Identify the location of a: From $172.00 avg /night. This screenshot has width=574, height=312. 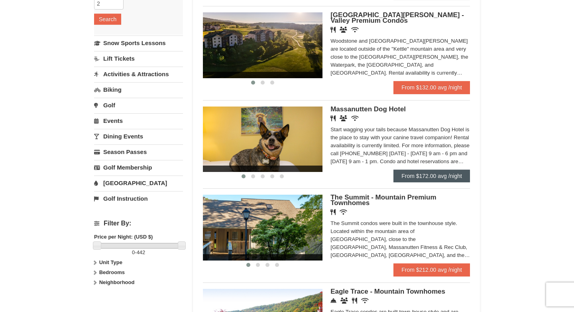
(432, 176).